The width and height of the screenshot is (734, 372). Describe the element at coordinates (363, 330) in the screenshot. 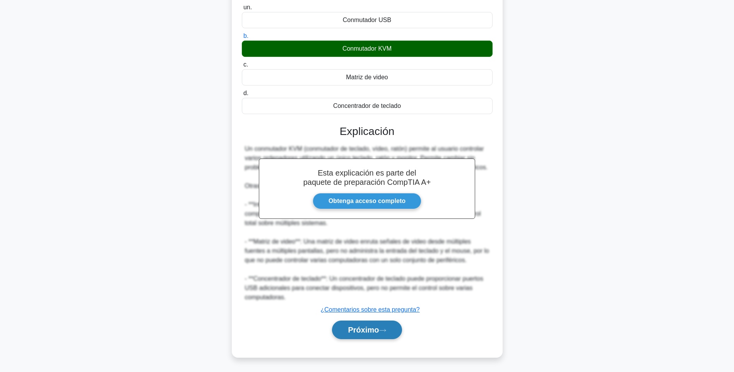

I see `font: Próximo` at that location.